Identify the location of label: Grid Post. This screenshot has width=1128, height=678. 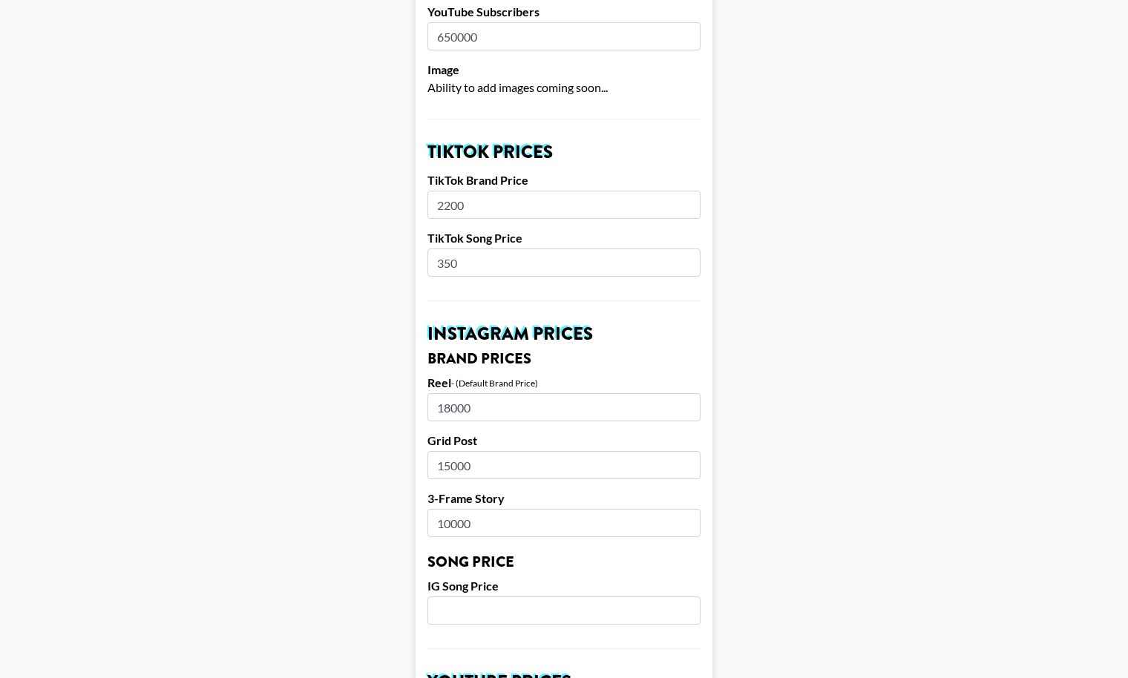
(564, 441).